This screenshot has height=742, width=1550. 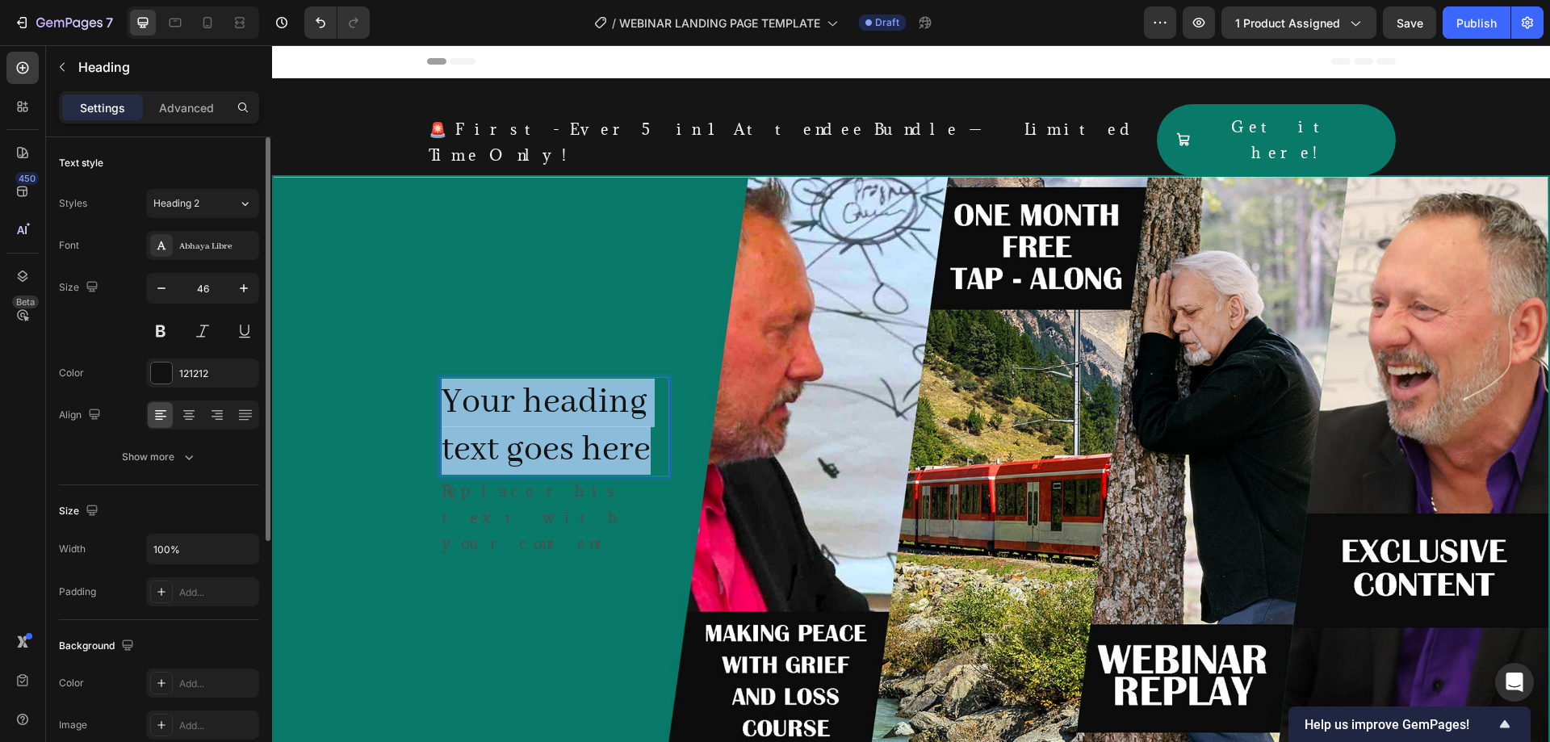 I want to click on span: Draft, so click(x=887, y=23).